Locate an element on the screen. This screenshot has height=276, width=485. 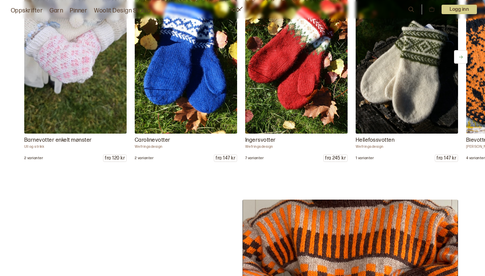
p: Barnevotter enkelt mønster is located at coordinates (75, 141).